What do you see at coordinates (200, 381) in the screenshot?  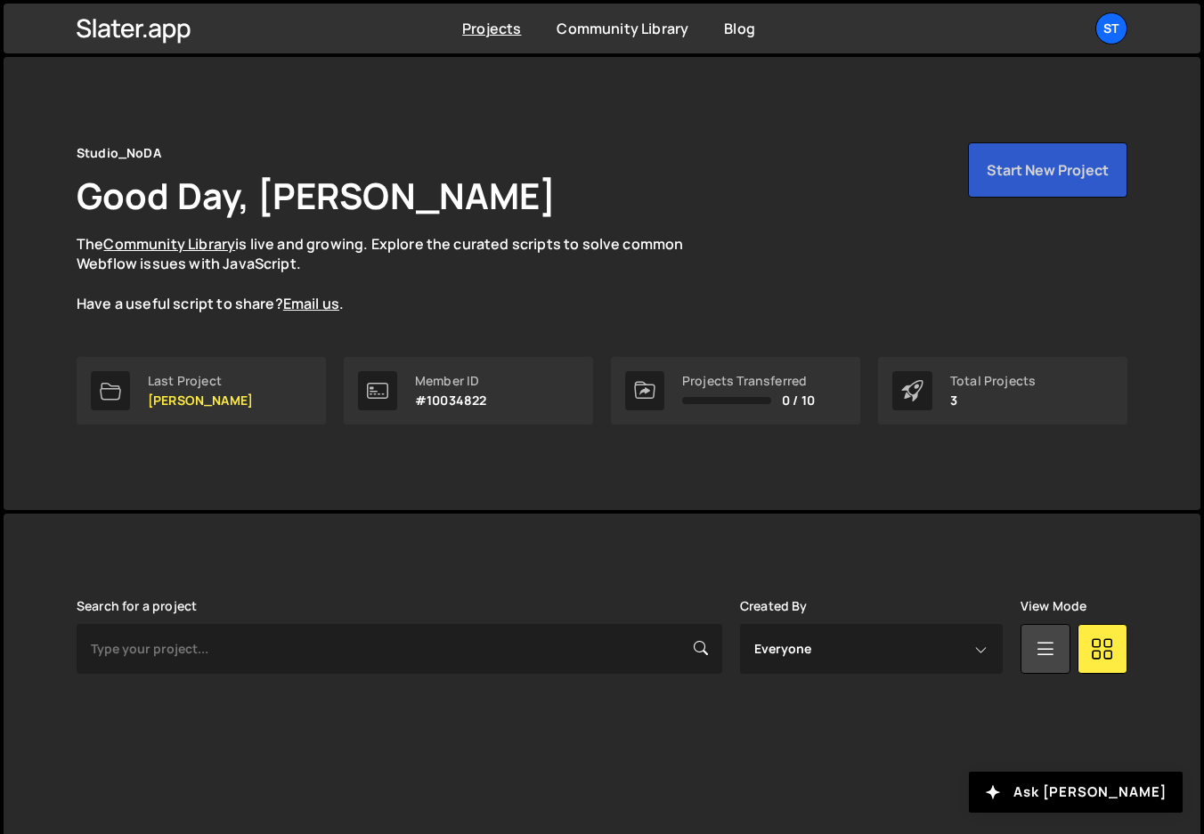 I see `div: Last Project` at bounding box center [200, 381].